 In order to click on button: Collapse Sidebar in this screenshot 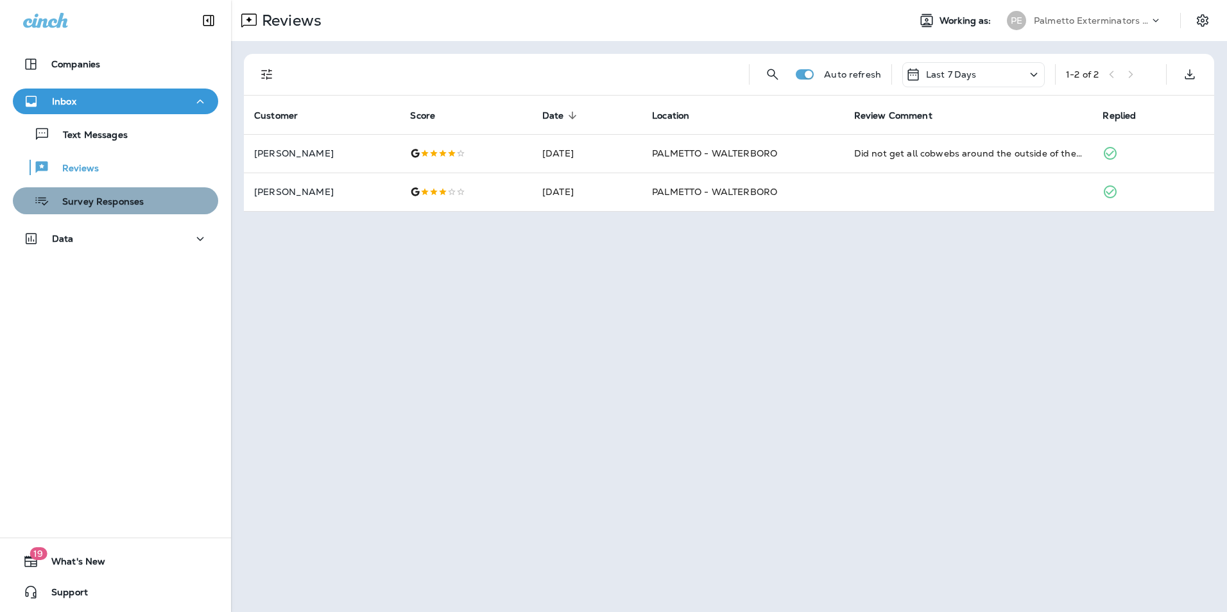, I will do `click(209, 21)`.